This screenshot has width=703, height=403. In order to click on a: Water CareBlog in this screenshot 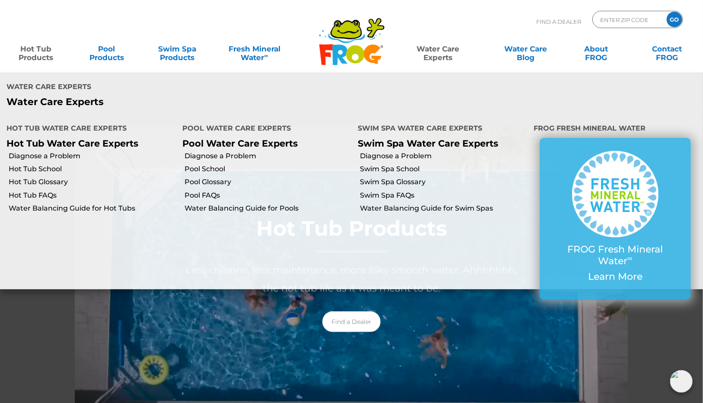, I will do `click(526, 49)`.